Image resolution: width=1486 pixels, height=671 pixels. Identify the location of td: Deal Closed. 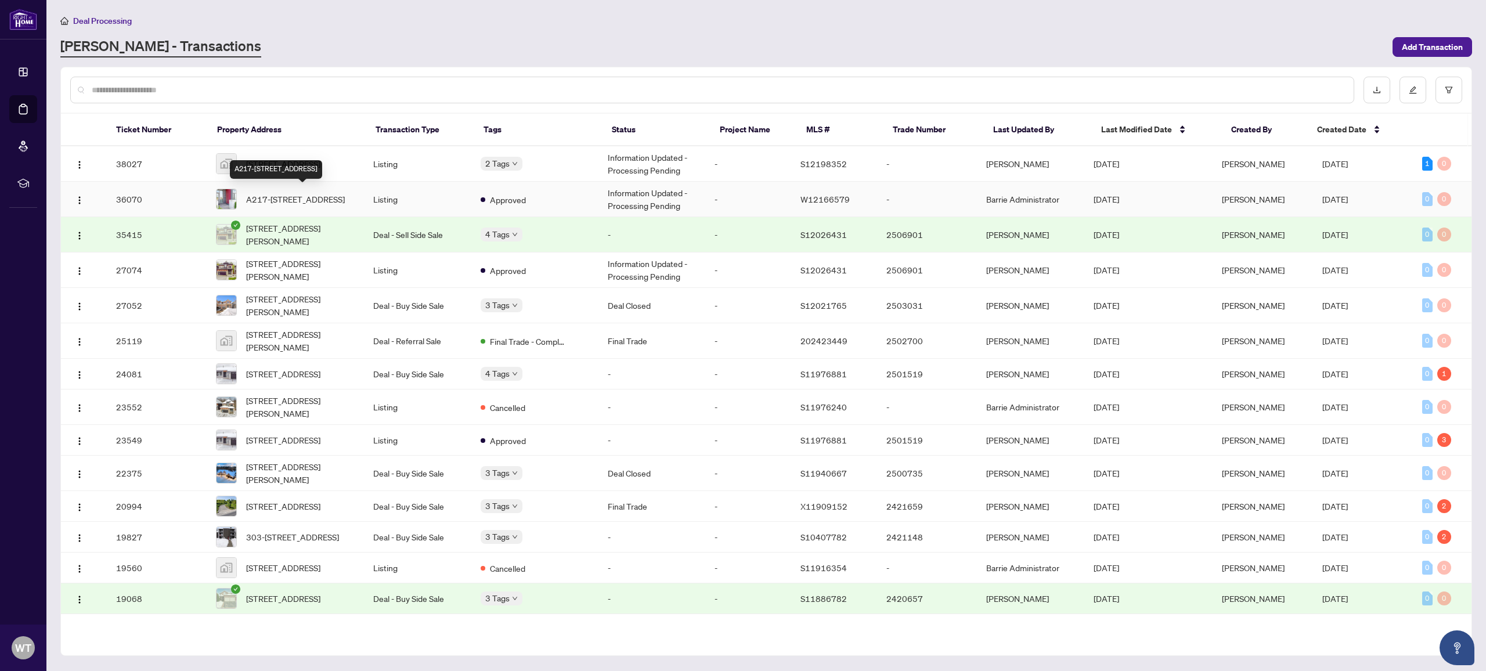
(652, 473).